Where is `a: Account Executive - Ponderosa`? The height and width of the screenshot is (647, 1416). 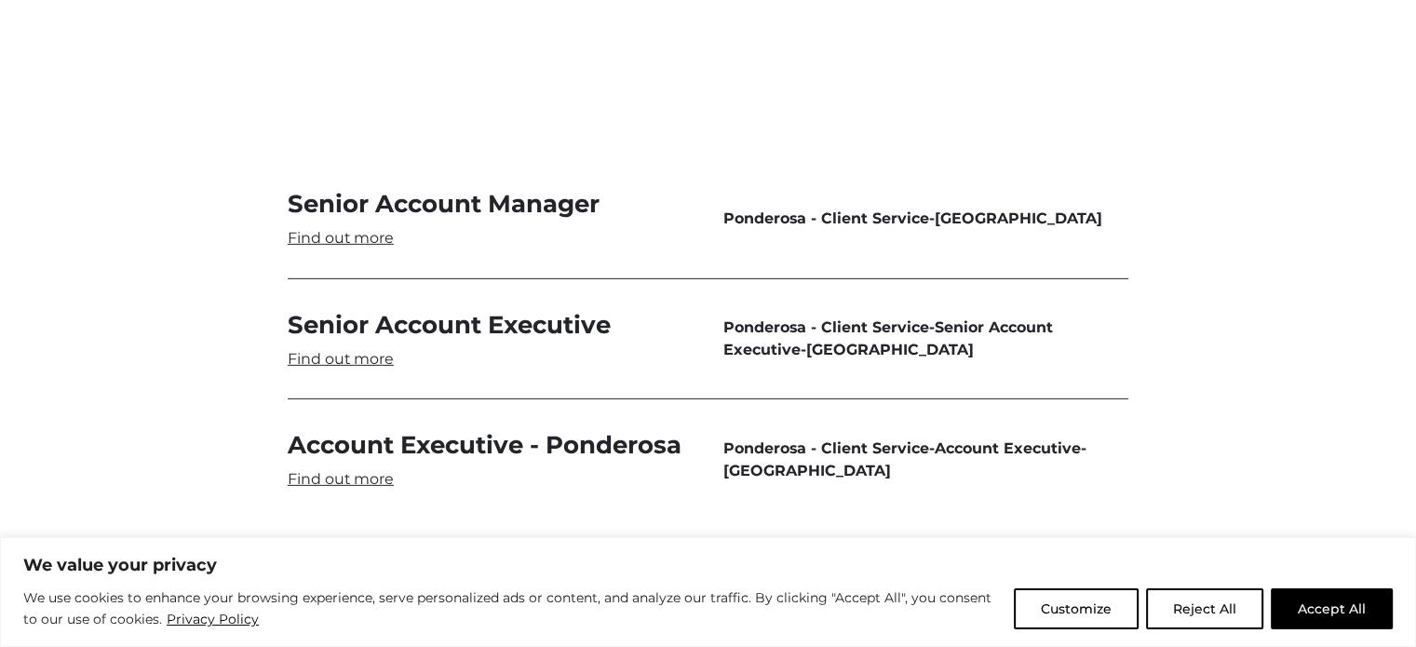
a: Account Executive - Ponderosa is located at coordinates (491, 459).